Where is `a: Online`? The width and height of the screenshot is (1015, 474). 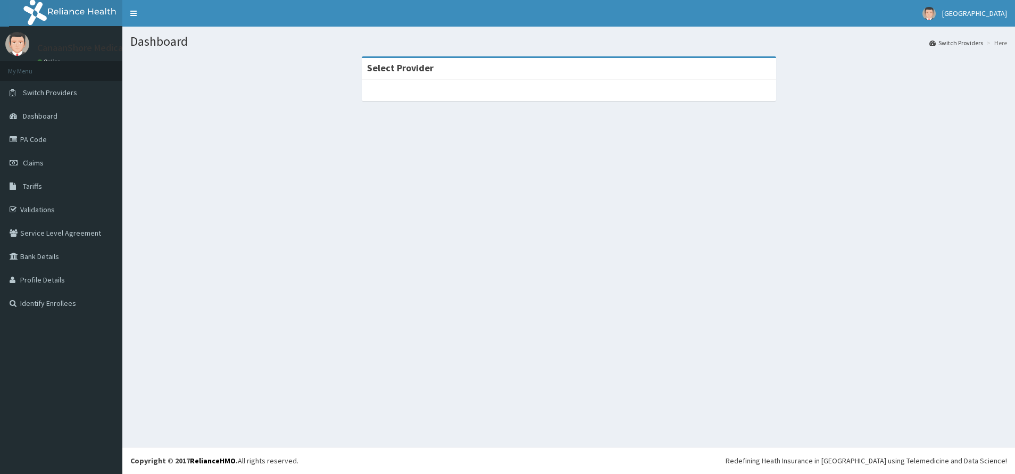
a: Online is located at coordinates (50, 62).